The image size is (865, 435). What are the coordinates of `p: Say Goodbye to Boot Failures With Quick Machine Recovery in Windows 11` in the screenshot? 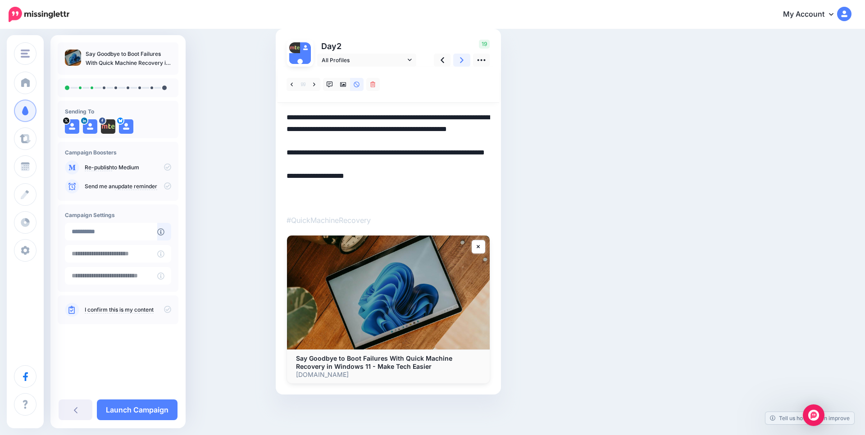 It's located at (128, 59).